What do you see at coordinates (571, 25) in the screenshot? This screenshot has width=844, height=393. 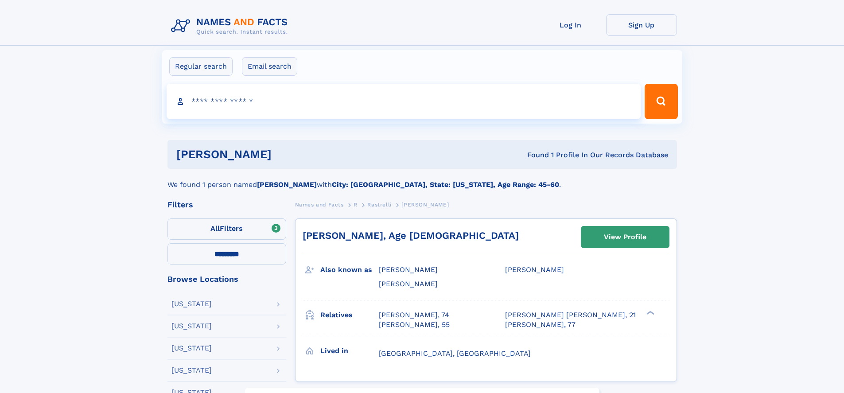 I see `a: Log In` at bounding box center [571, 25].